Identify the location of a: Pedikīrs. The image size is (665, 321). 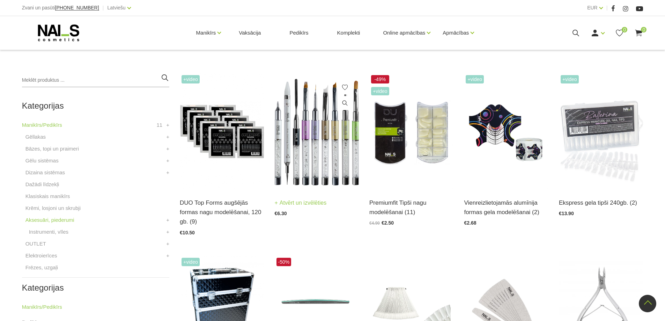
(299, 33).